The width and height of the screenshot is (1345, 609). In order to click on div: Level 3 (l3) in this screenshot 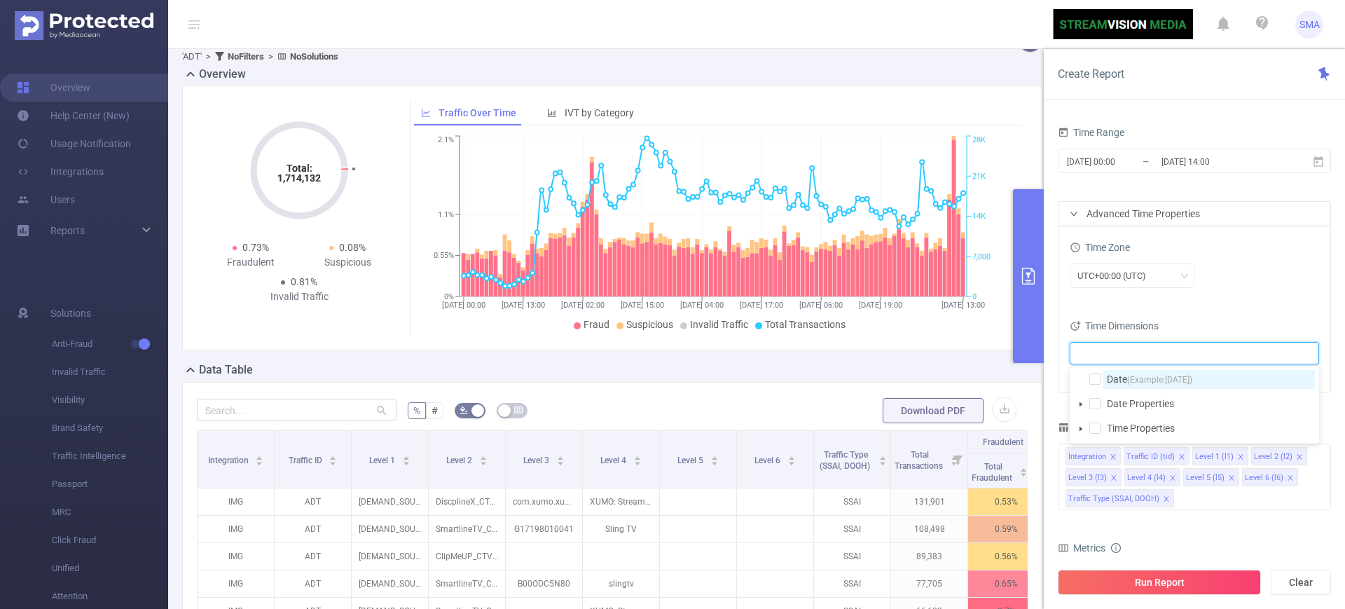, I will do `click(1087, 478)`.